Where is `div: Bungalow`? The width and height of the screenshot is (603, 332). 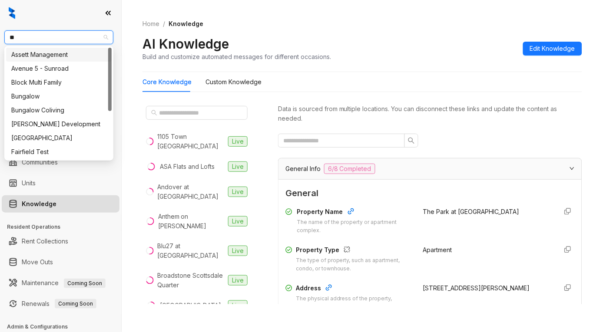 div: Bungalow is located at coordinates (59, 96).